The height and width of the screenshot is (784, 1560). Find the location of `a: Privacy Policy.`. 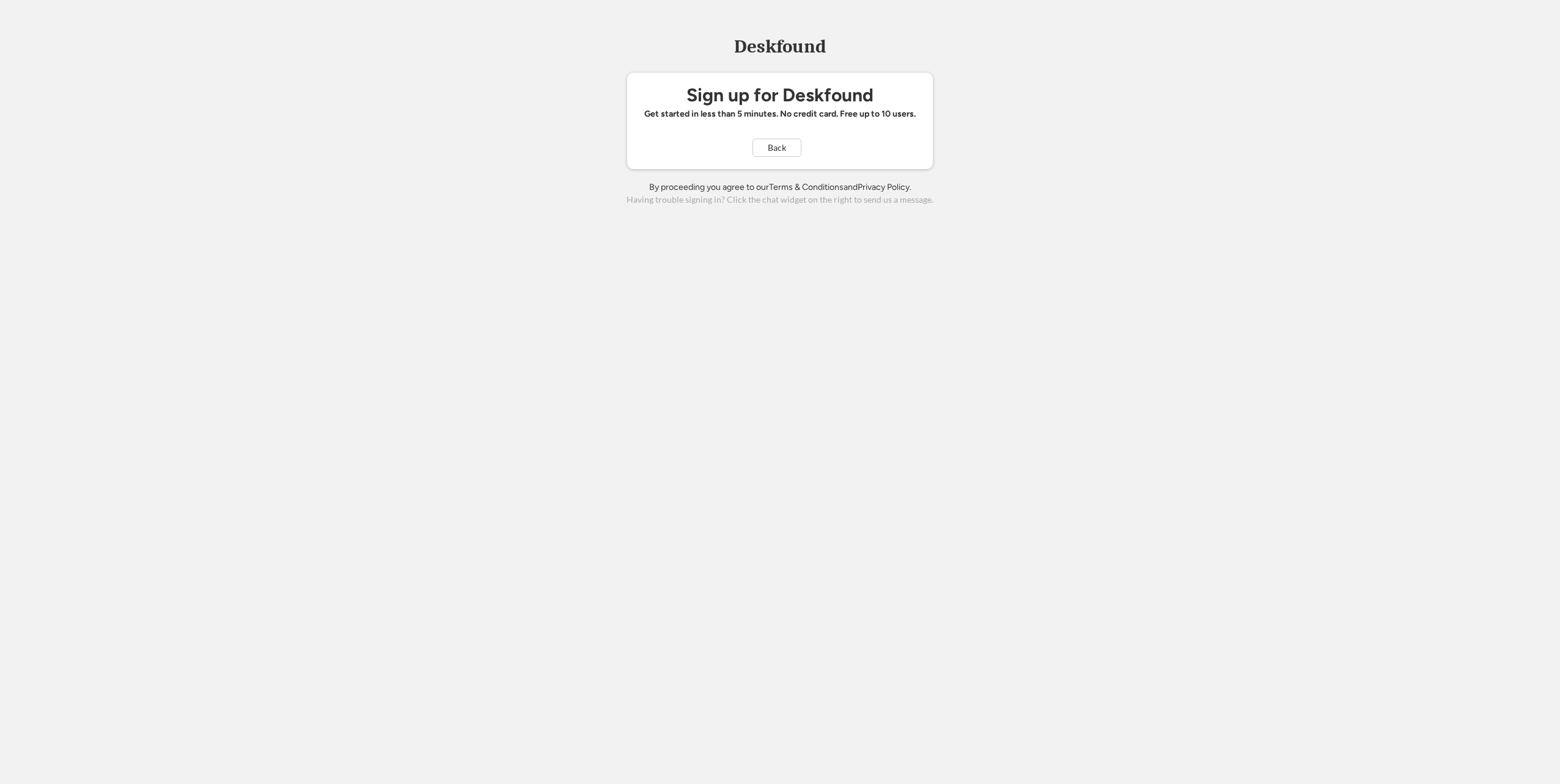

a: Privacy Policy. is located at coordinates (884, 187).